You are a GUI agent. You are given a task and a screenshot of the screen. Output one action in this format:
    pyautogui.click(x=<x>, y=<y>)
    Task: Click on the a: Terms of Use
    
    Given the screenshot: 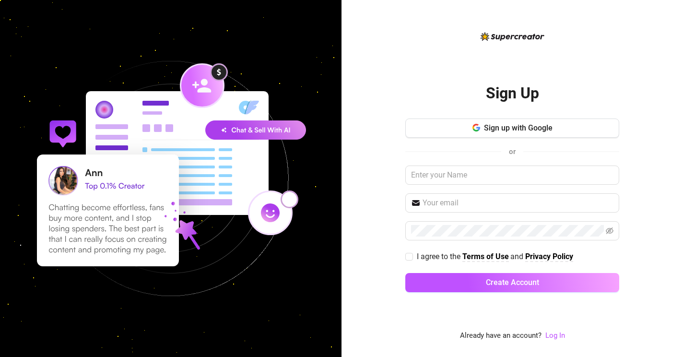 What is the action you would take?
    pyautogui.click(x=486, y=257)
    